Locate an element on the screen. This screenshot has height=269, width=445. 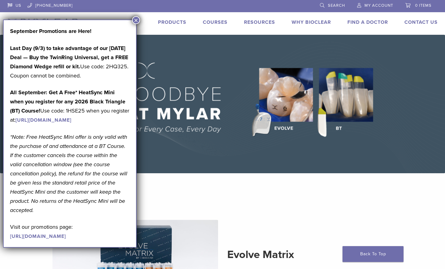
a: Contact Us is located at coordinates (421, 22).